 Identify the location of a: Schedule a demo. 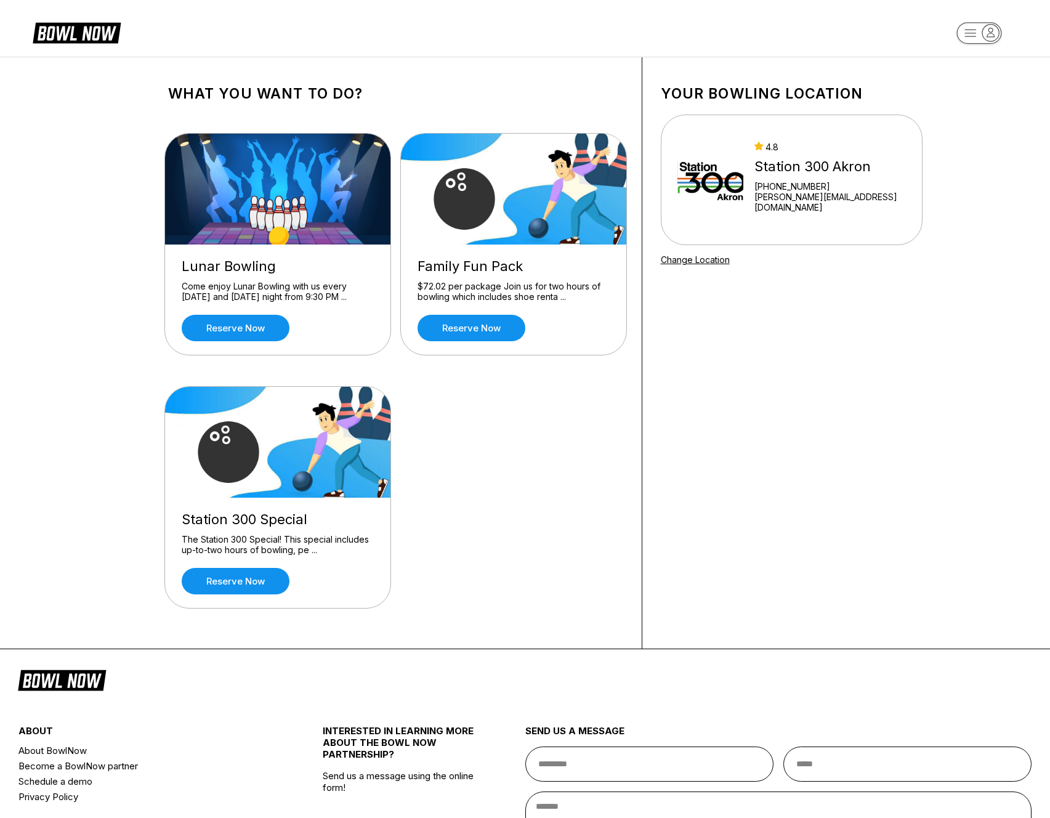
(145, 781).